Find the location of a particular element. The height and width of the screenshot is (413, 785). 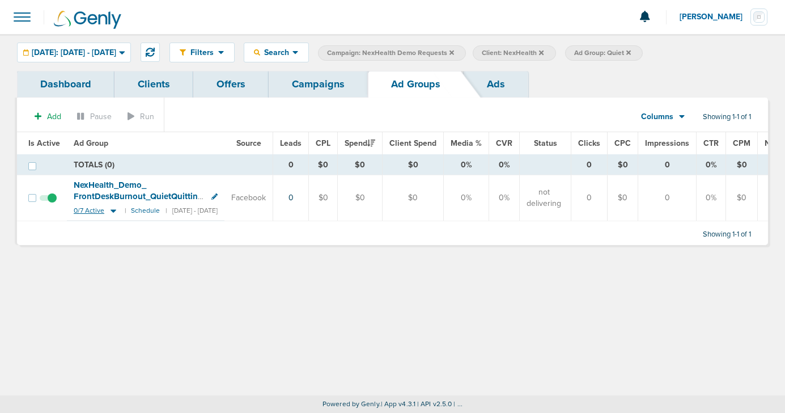

span: Media % is located at coordinates (466, 143).